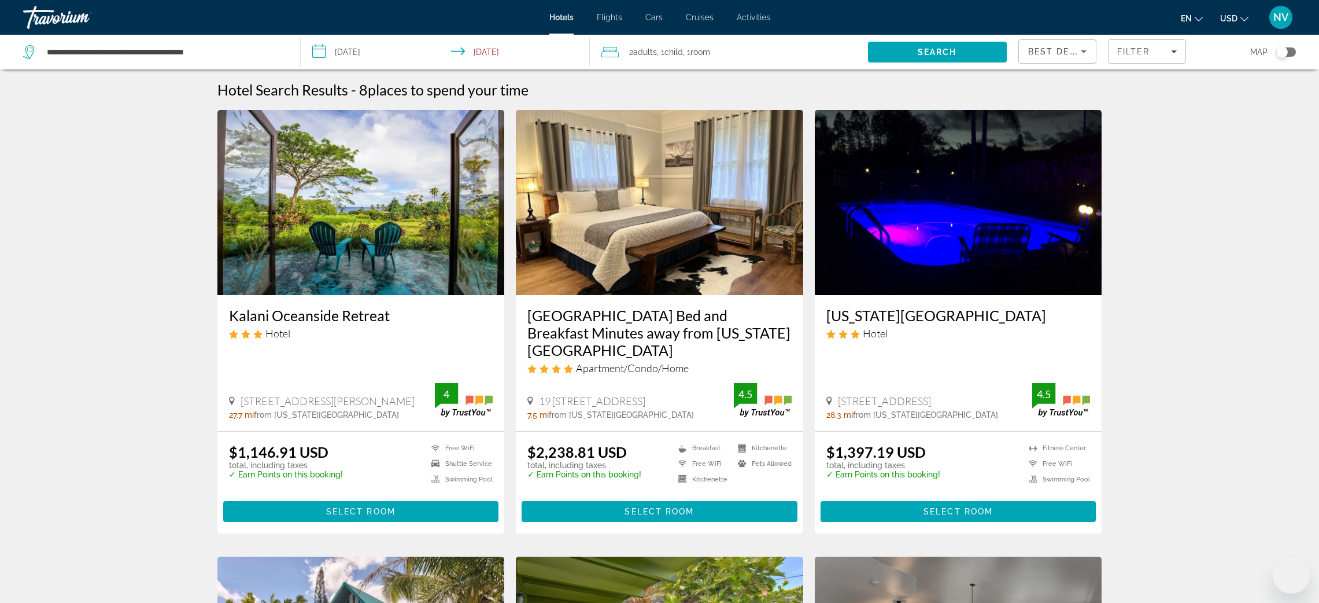  I want to click on a: Aloha Junction Bed and Breakfast Minutes away from Hawaii Volcanoes National Park, so click(659, 202).